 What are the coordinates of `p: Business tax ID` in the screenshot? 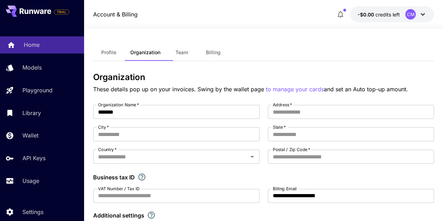 It's located at (114, 178).